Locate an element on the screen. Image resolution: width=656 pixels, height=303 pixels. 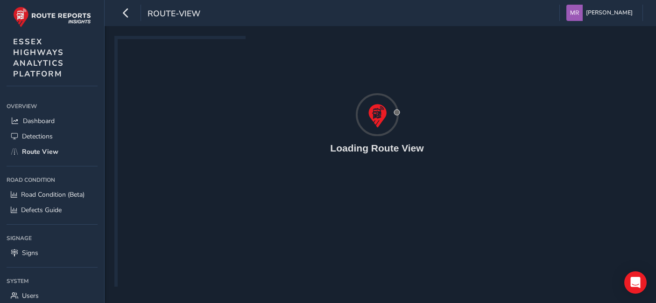
span: Dashboard is located at coordinates (39, 121).